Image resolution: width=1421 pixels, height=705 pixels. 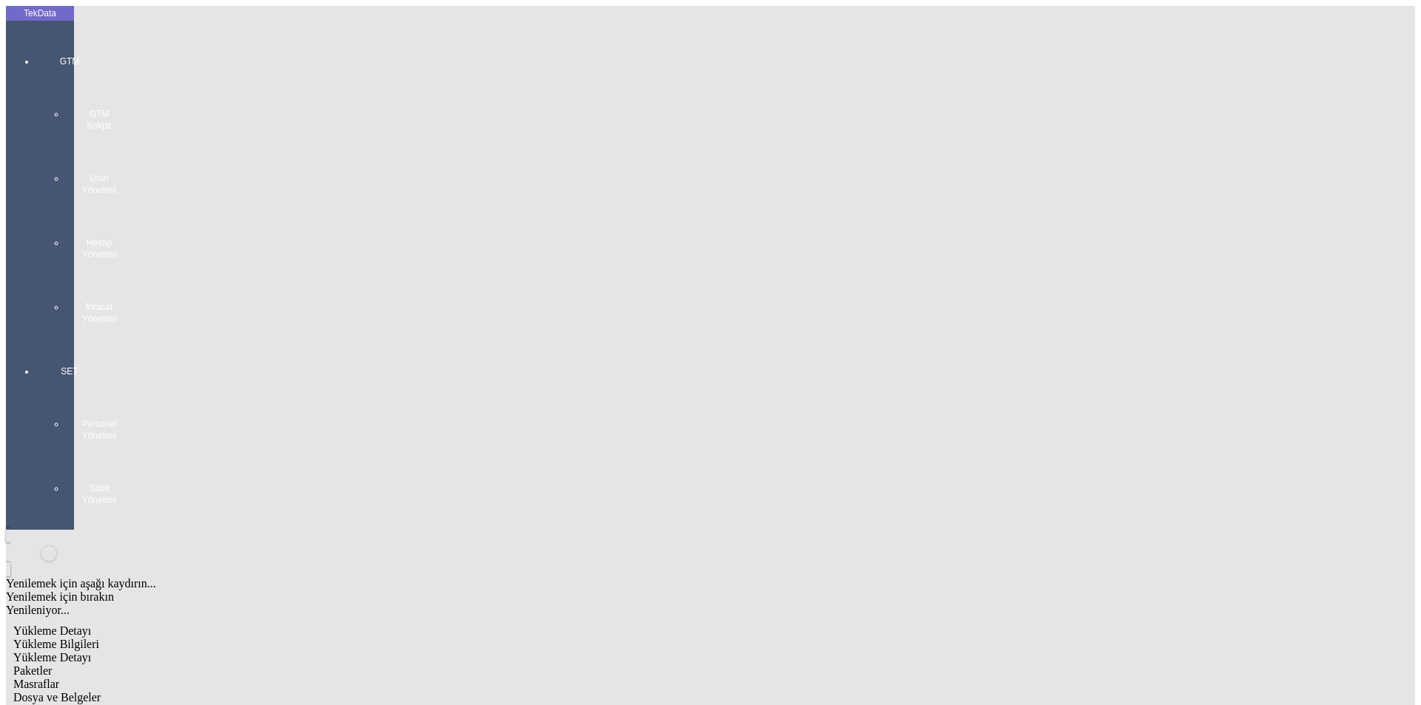 What do you see at coordinates (599, 610) in the screenshot?
I see `div: Yenileniyor...` at bounding box center [599, 610].